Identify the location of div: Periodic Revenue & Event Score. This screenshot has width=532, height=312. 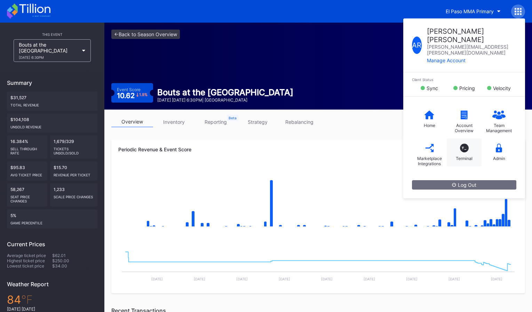
(318, 149).